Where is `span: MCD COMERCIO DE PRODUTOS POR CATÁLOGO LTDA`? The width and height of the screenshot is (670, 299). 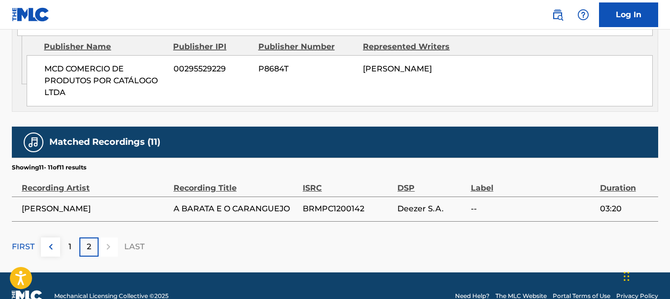
span: MCD COMERCIO DE PRODUTOS POR CATÁLOGO LTDA is located at coordinates (105, 81).